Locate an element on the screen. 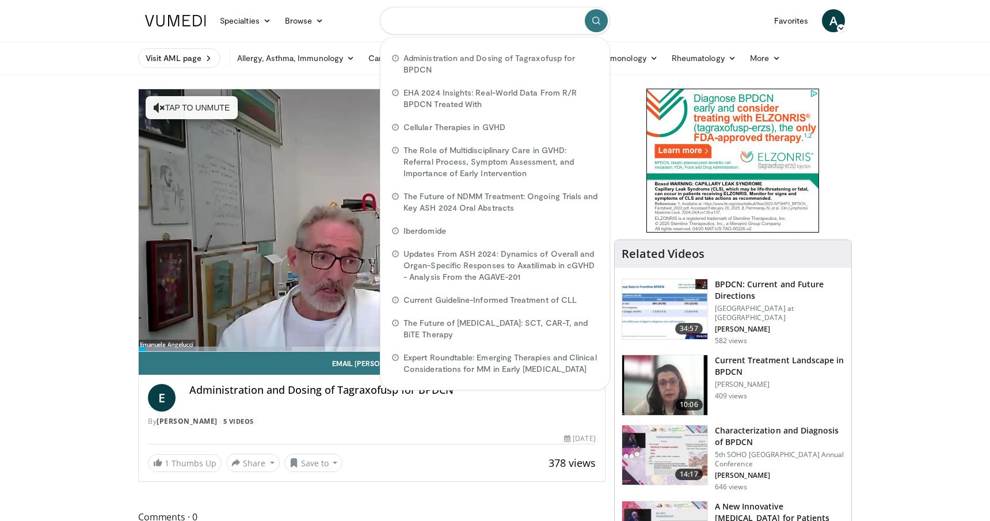 The height and width of the screenshot is (521, 990). span: Cellular Therapies in GVHD is located at coordinates (454, 127).